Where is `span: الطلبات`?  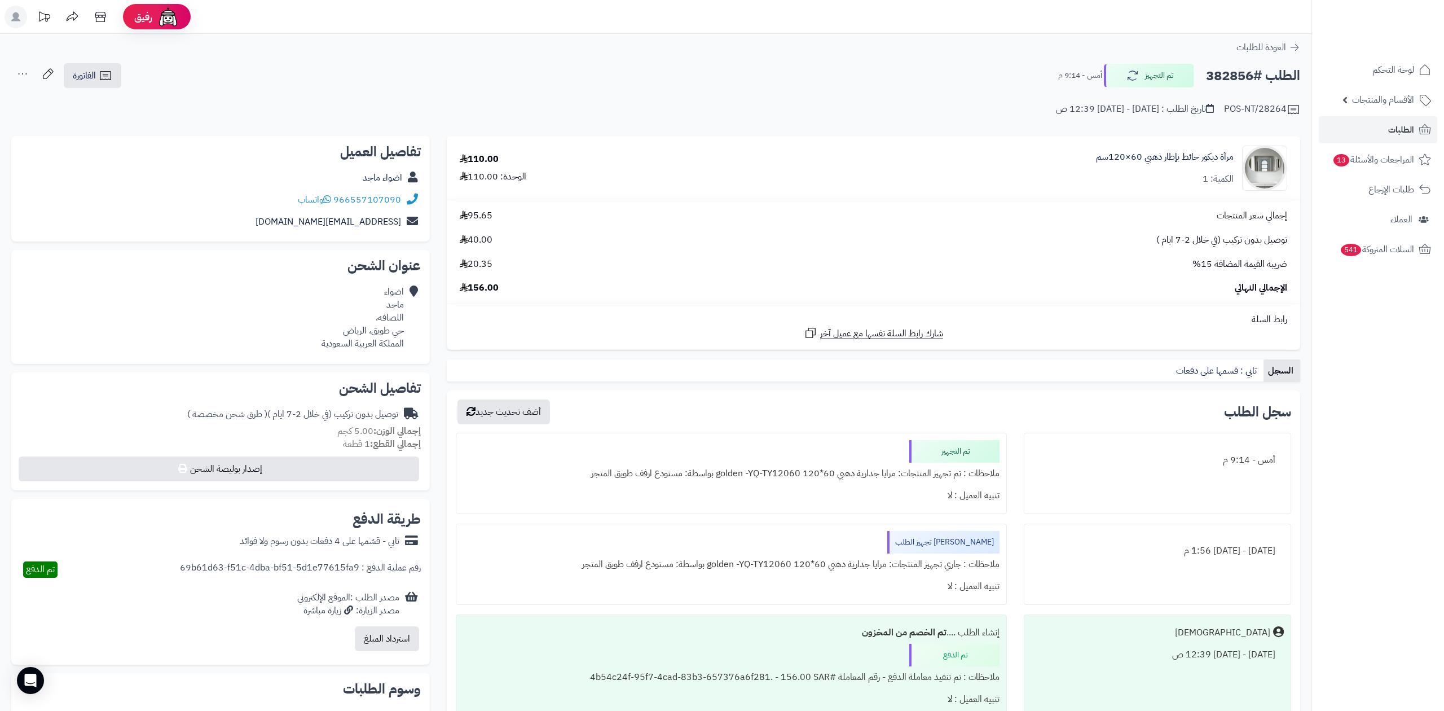
span: الطلبات is located at coordinates (1401, 130).